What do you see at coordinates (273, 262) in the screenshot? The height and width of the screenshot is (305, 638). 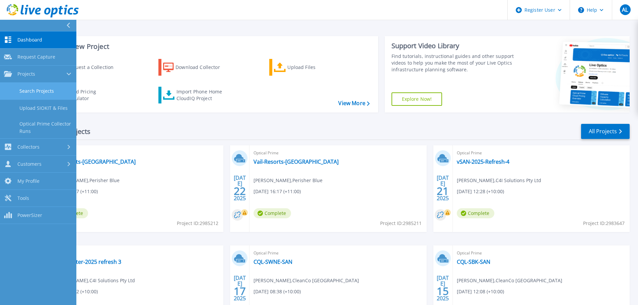 I see `a: CQL-SWNE-SAN` at bounding box center [273, 262].